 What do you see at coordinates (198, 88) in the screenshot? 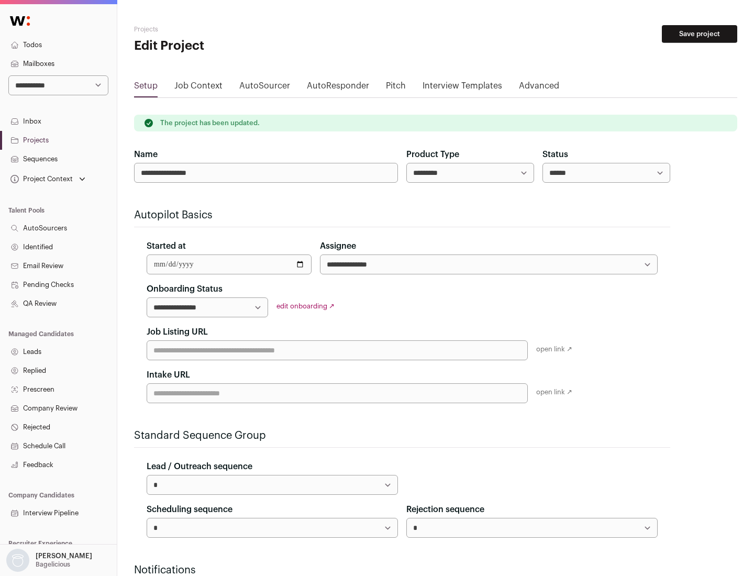
I see `a: Job Context` at bounding box center [198, 88].